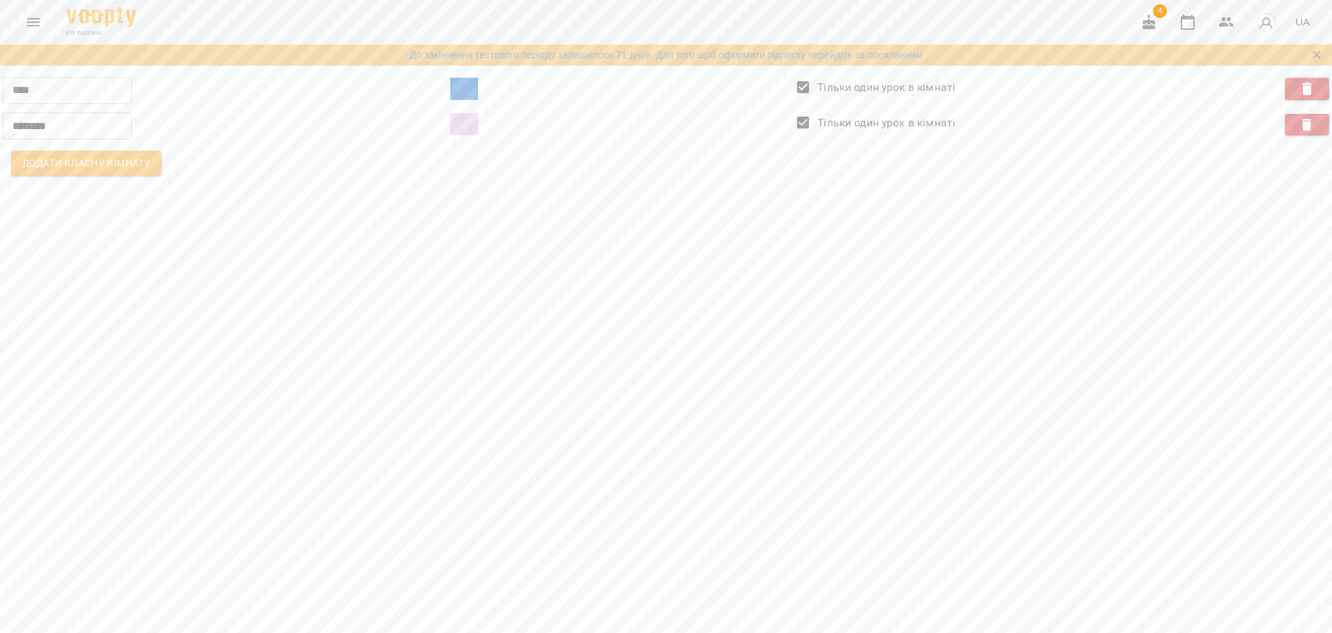 Image resolution: width=1332 pixels, height=633 pixels. I want to click on a: До закінчення тестового періоду залишилось 71 дні/в. Для того щоб оформити підписку перейдіть за ..., so click(665, 55).